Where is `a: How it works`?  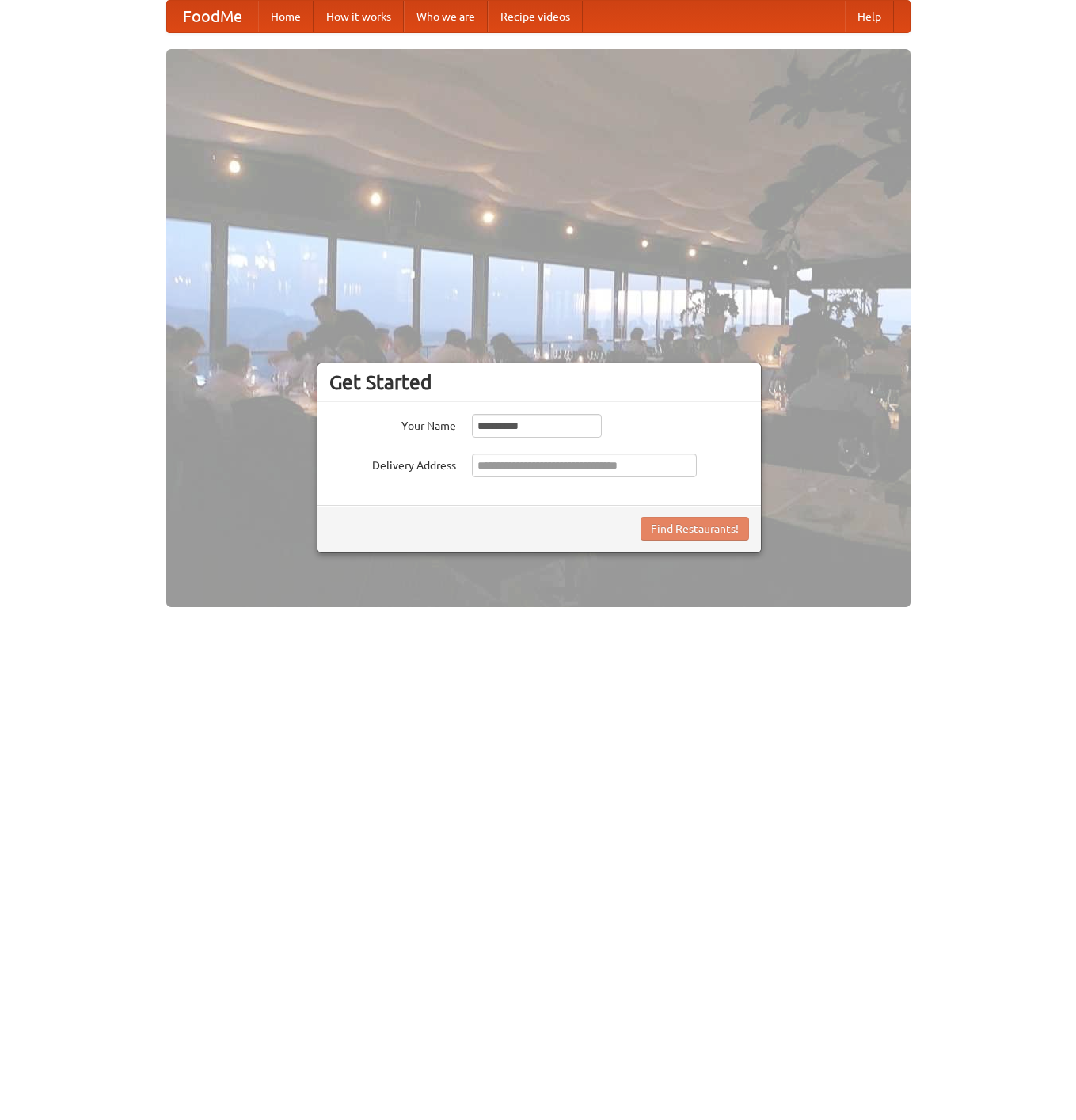 a: How it works is located at coordinates (359, 17).